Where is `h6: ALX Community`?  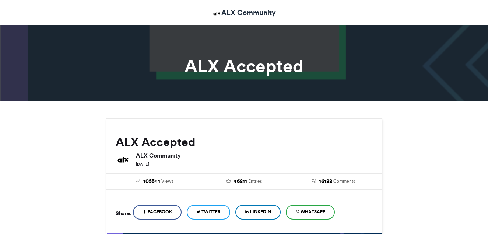 h6: ALX Community is located at coordinates (254, 155).